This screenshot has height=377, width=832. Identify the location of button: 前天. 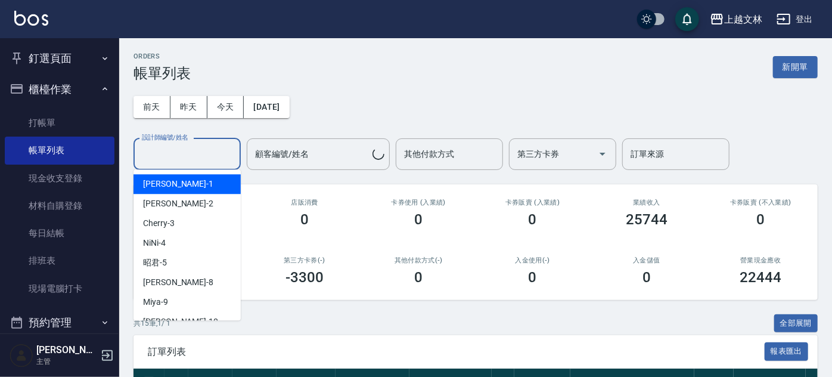
(152, 107).